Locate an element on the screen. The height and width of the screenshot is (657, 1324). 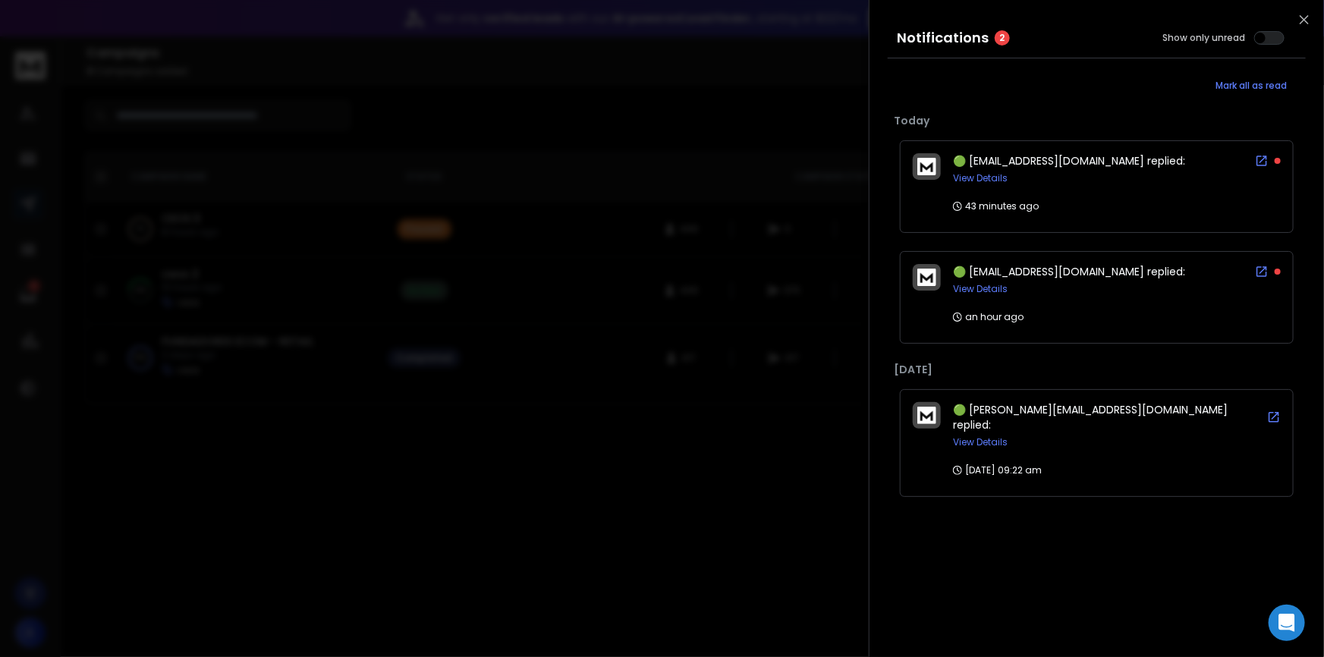
h3: Notifications is located at coordinates (942, 38).